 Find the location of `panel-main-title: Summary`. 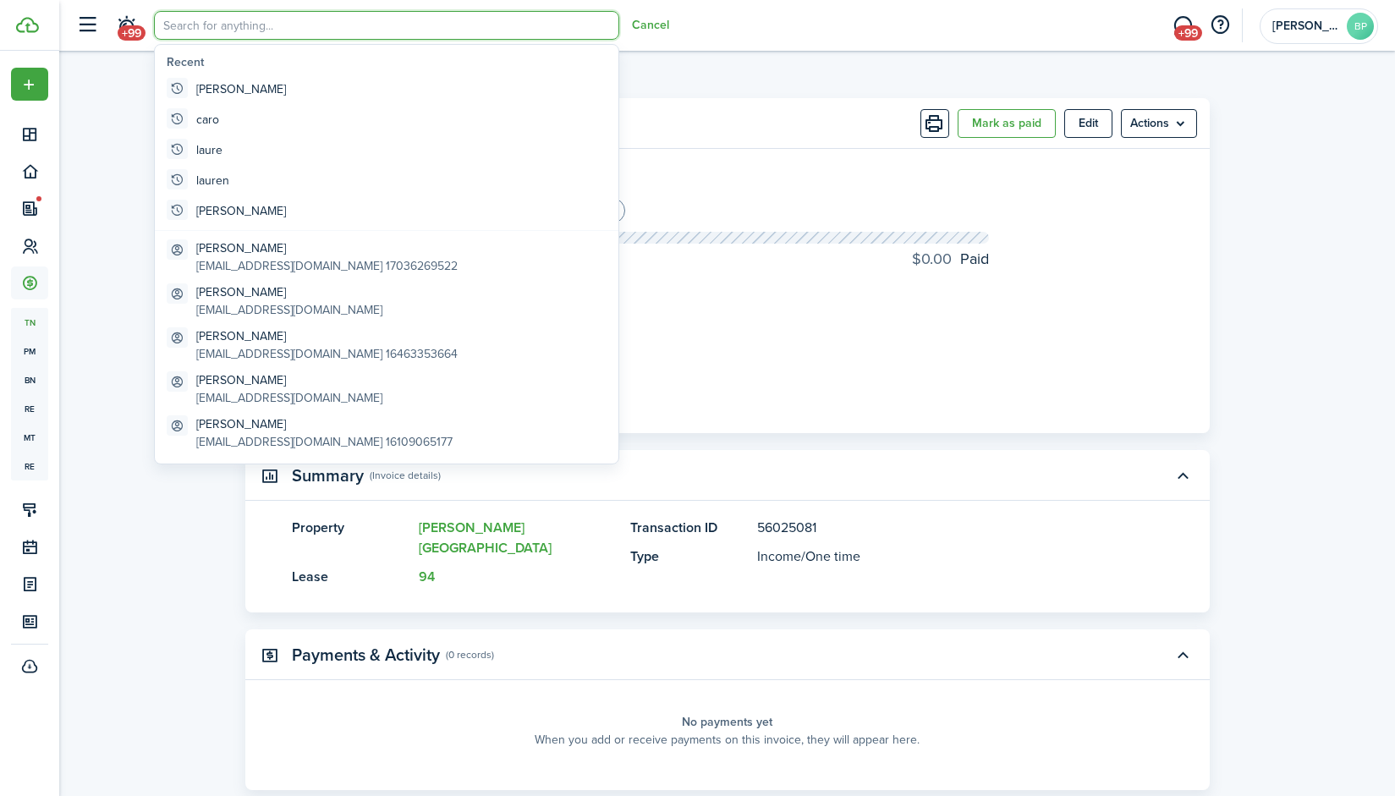

panel-main-title: Summary is located at coordinates (327, 475).